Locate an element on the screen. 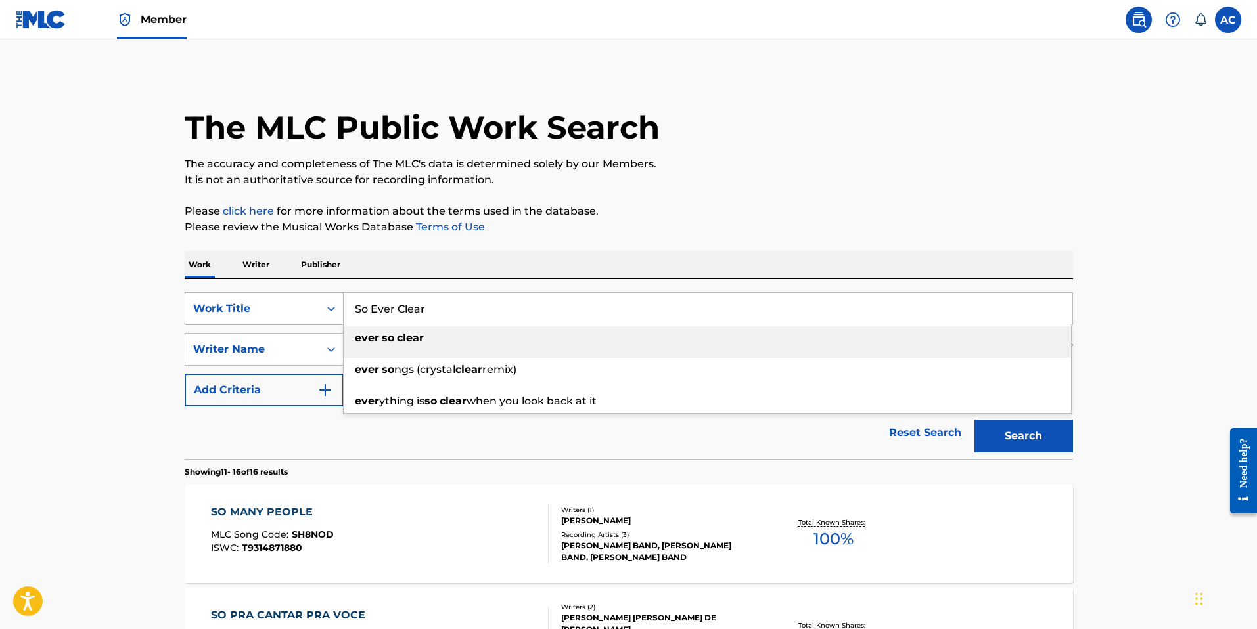 This screenshot has height=629, width=1257. span: ything is is located at coordinates (401, 401).